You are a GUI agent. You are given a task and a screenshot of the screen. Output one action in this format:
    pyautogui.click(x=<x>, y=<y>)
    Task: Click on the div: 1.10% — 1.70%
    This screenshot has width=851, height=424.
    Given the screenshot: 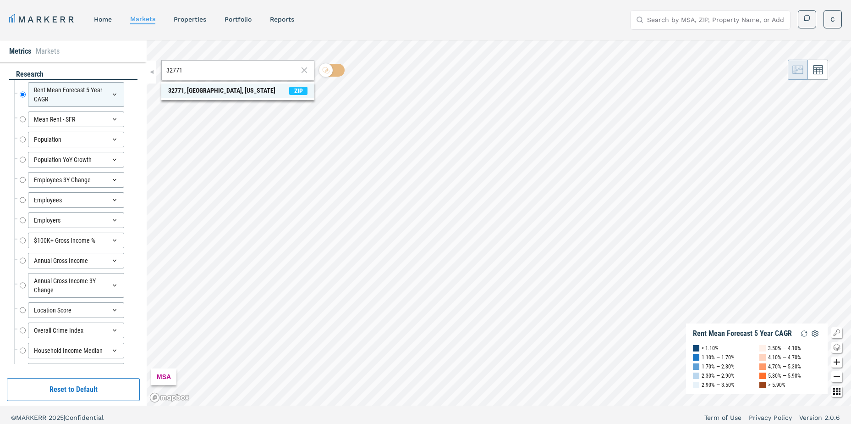 What is the action you would take?
    pyautogui.click(x=718, y=357)
    